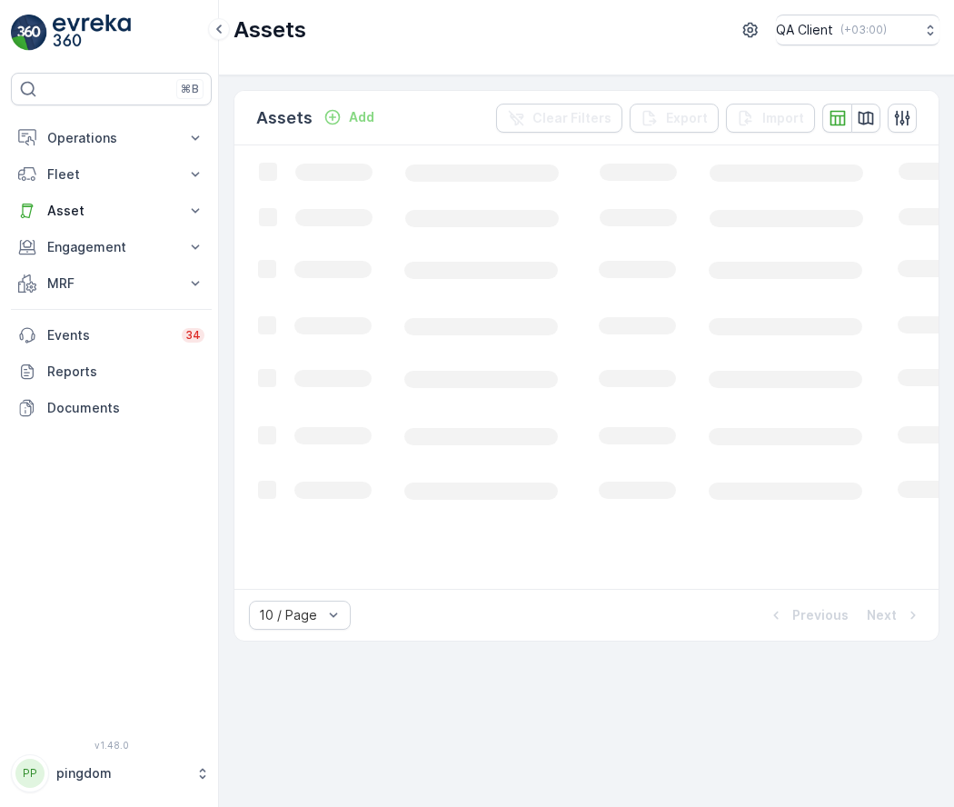  Describe the element at coordinates (111, 284) in the screenshot. I see `p: MRF` at that location.